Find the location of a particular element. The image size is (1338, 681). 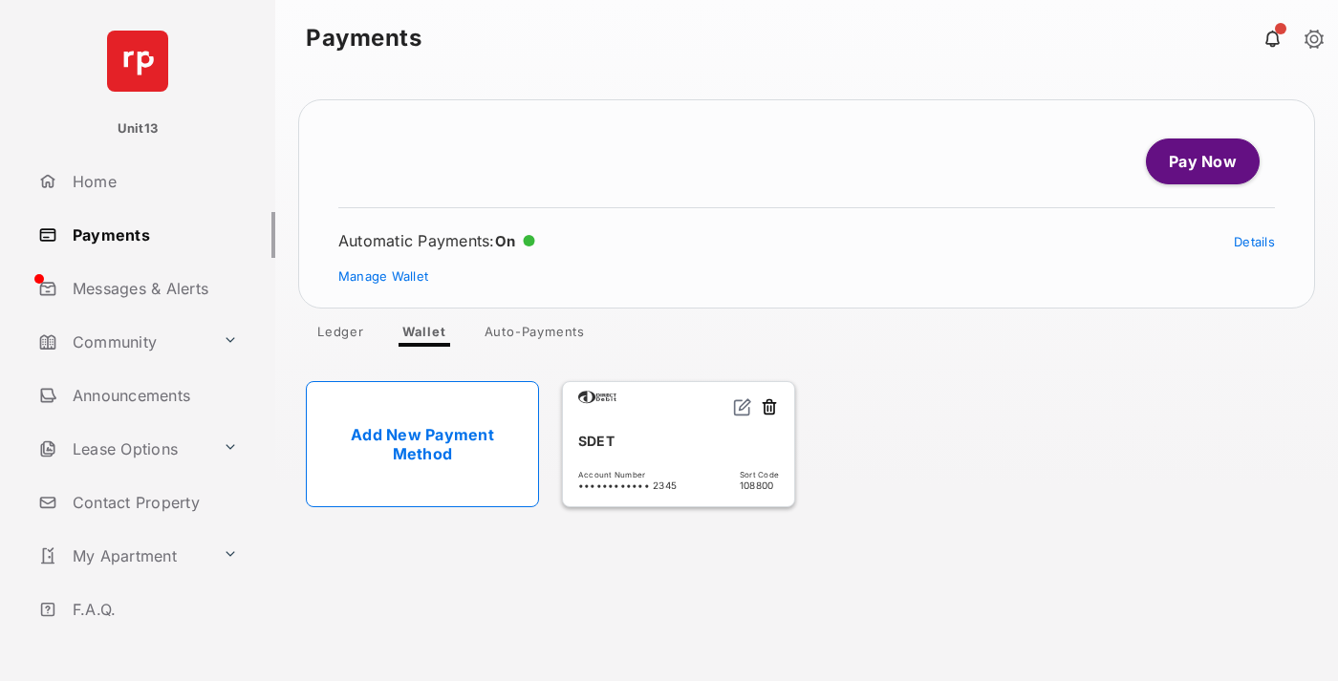

a: Messages & Alerts is located at coordinates (153, 289).